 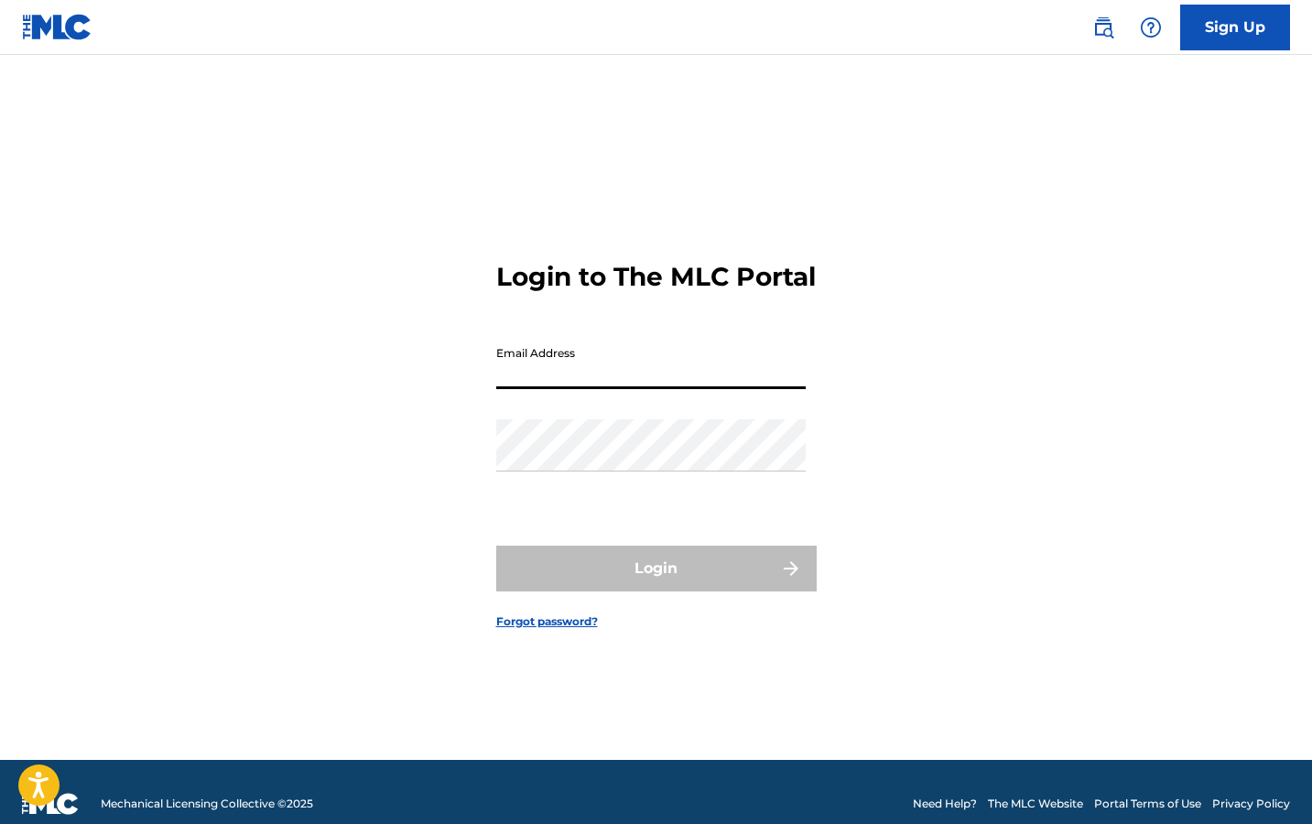 I want to click on img: MLC Logo, so click(x=57, y=27).